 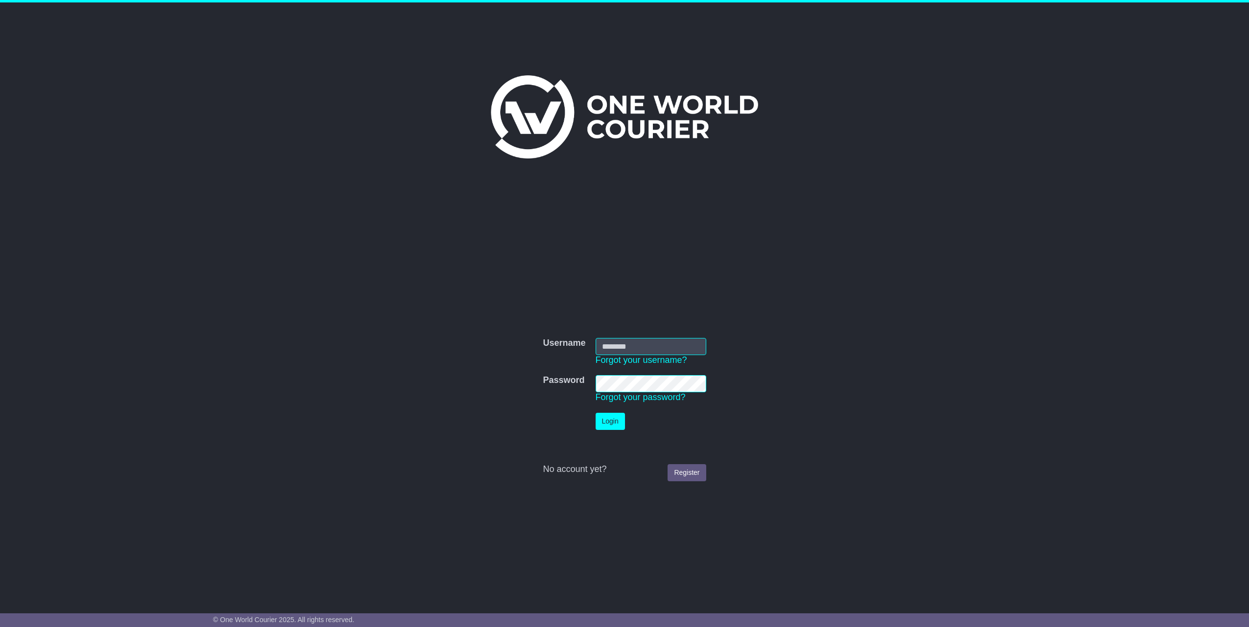 What do you see at coordinates (641, 360) in the screenshot?
I see `a: Forgot your username?` at bounding box center [641, 360].